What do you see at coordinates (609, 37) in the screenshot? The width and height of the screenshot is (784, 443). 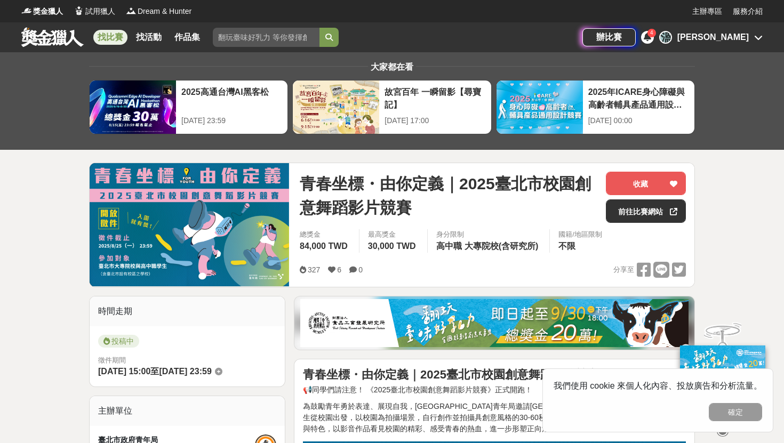 I see `a: 辦比賽` at bounding box center [609, 37].